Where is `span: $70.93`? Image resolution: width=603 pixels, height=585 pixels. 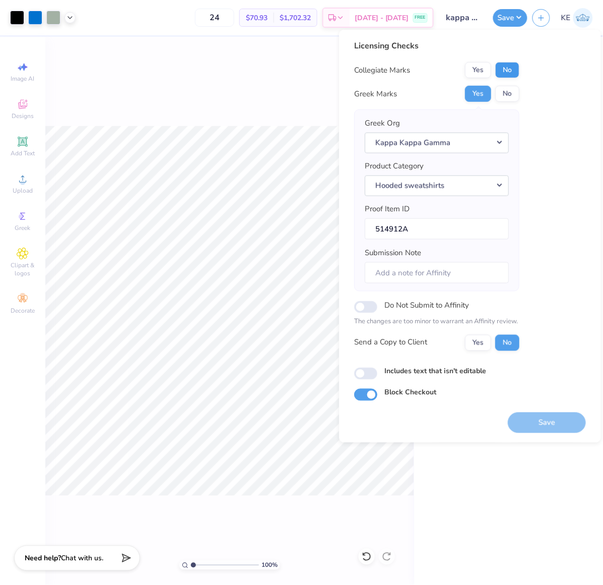
span: $70.93 is located at coordinates (257, 18).